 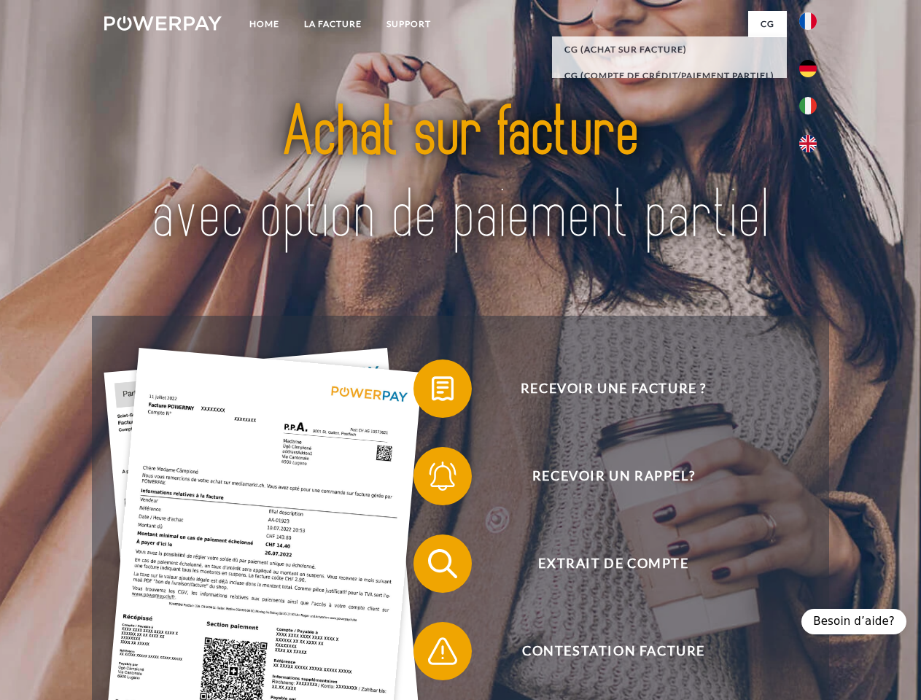 What do you see at coordinates (603, 388) in the screenshot?
I see `a: Recevoir une facture ?` at bounding box center [603, 388].